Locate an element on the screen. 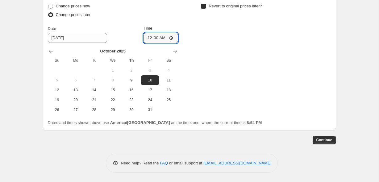  span: 30 is located at coordinates (131, 110).